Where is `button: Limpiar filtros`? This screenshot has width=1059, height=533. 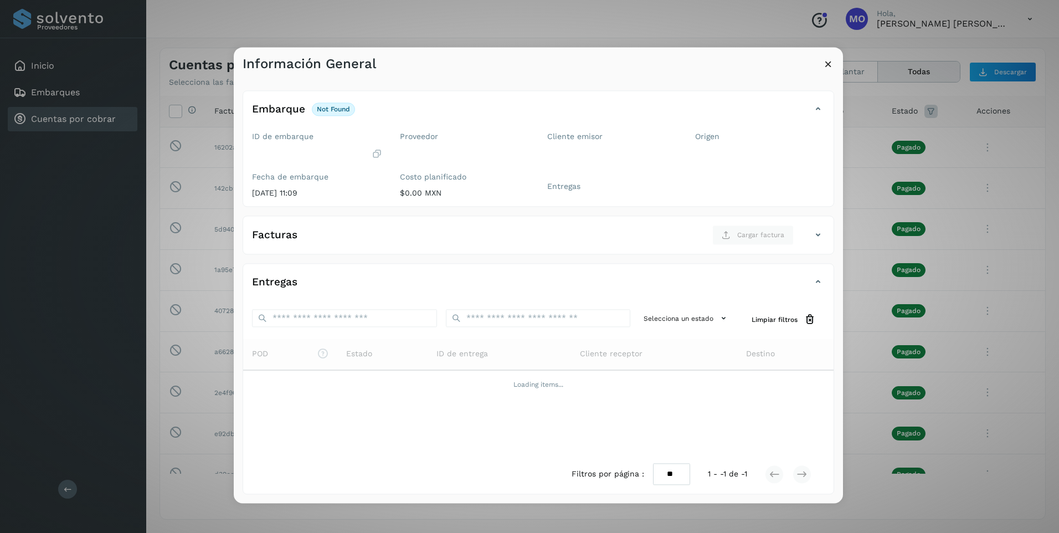 button: Limpiar filtros is located at coordinates (784, 320).